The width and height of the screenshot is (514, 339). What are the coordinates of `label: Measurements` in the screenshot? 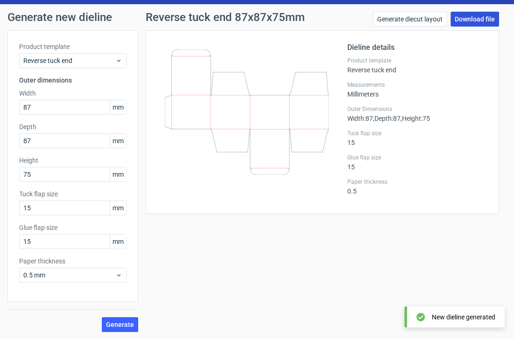 It's located at (417, 85).